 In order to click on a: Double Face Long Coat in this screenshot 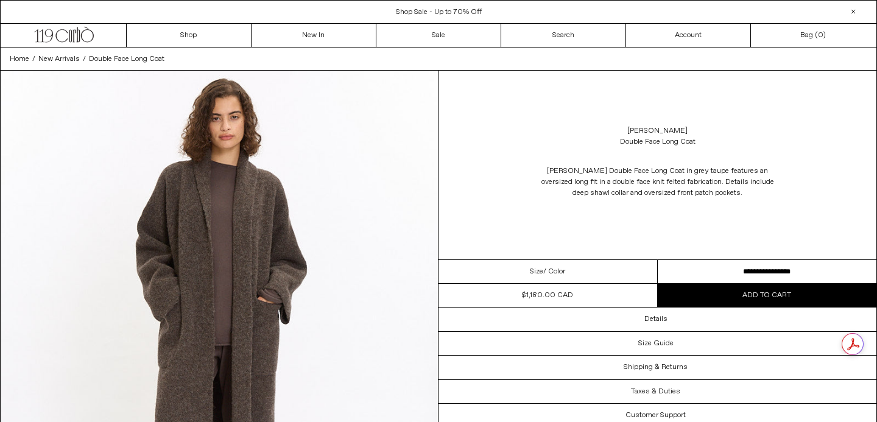, I will do `click(127, 59)`.